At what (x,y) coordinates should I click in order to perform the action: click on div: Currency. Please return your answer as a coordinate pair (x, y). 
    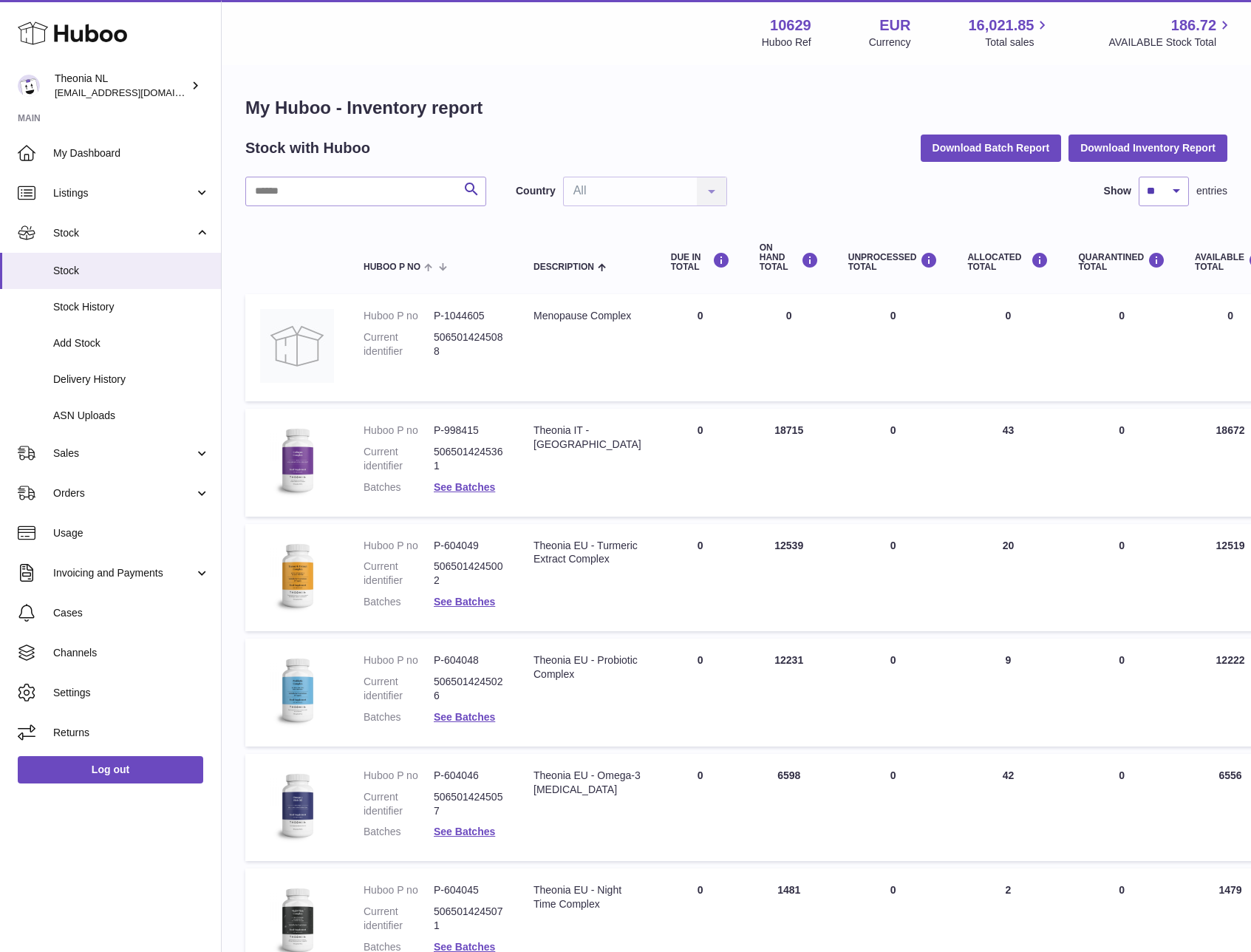
    Looking at the image, I should click on (890, 42).